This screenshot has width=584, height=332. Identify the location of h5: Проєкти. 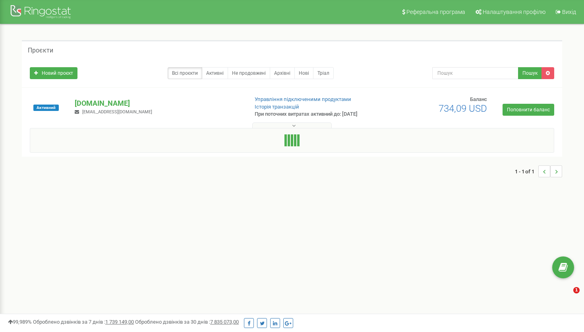
(41, 50).